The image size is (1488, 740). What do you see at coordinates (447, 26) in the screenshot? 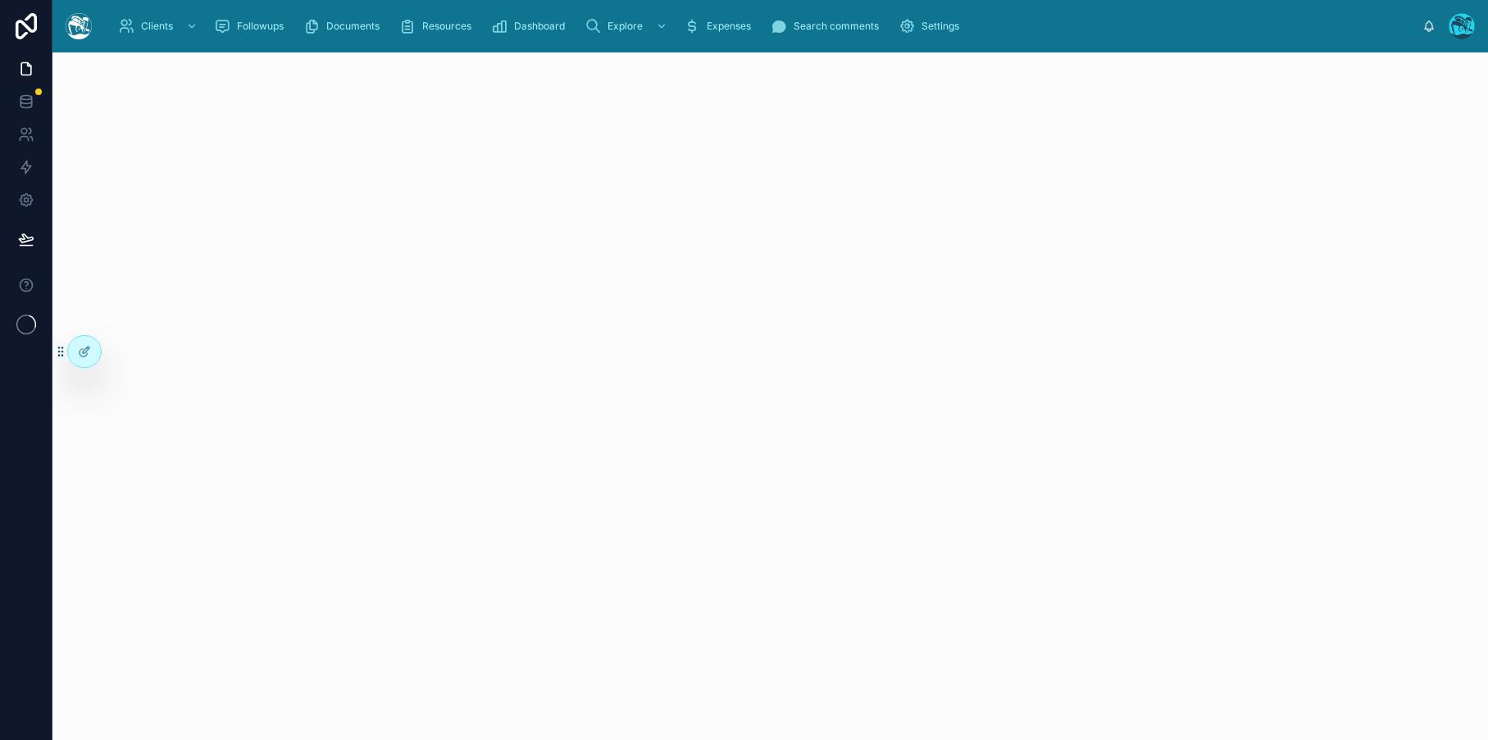
I see `span: Resources` at bounding box center [447, 26].